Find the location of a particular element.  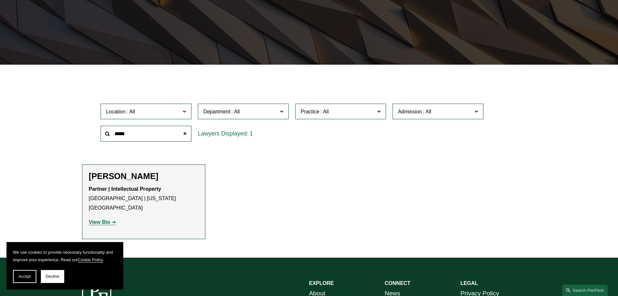

p: We use cookies to provide necessary functionality and improve your experience. Read our . is located at coordinates (65, 256).